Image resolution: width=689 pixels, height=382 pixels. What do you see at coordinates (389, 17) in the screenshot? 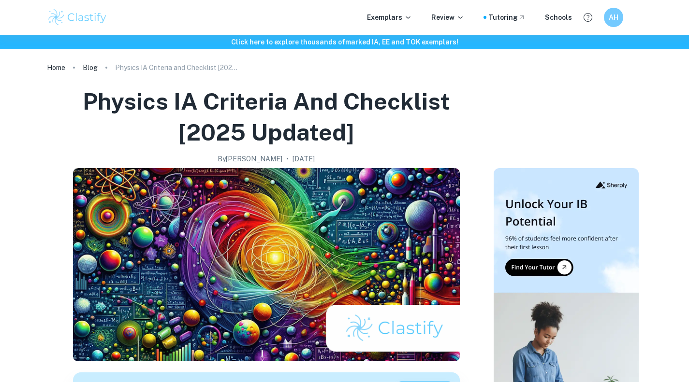
I see `p: Exemplars` at bounding box center [389, 17].